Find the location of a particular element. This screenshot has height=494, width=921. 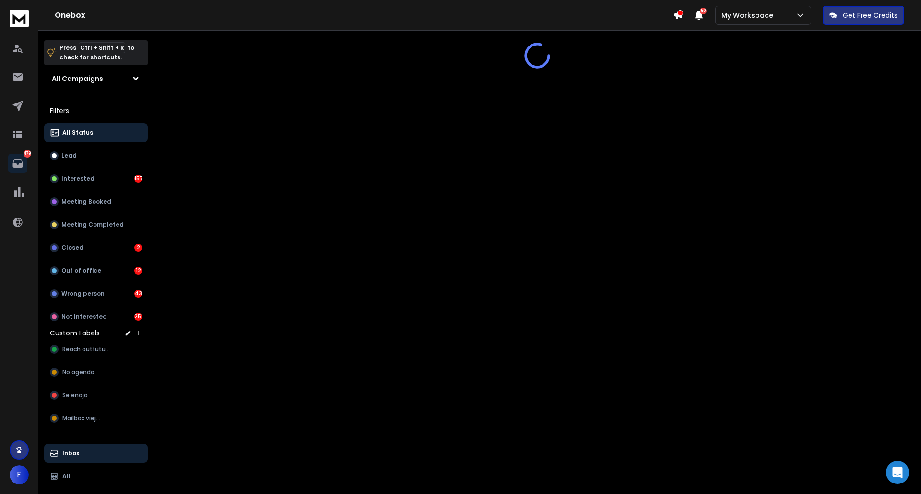

img: logo is located at coordinates (19, 18).